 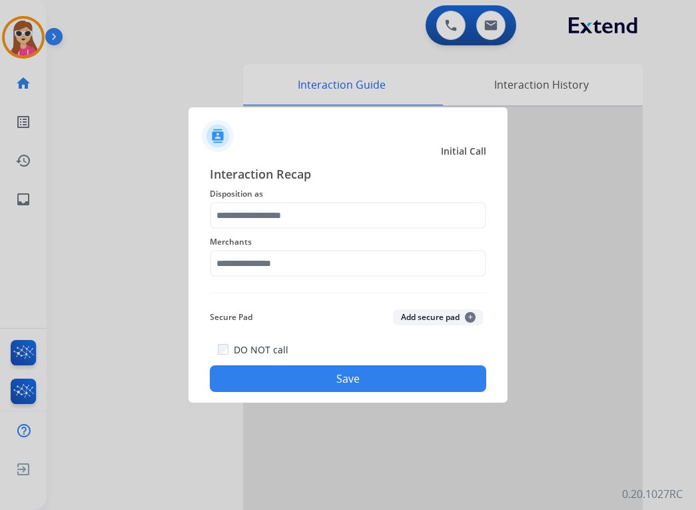 I want to click on label: DO NOT call, so click(x=261, y=350).